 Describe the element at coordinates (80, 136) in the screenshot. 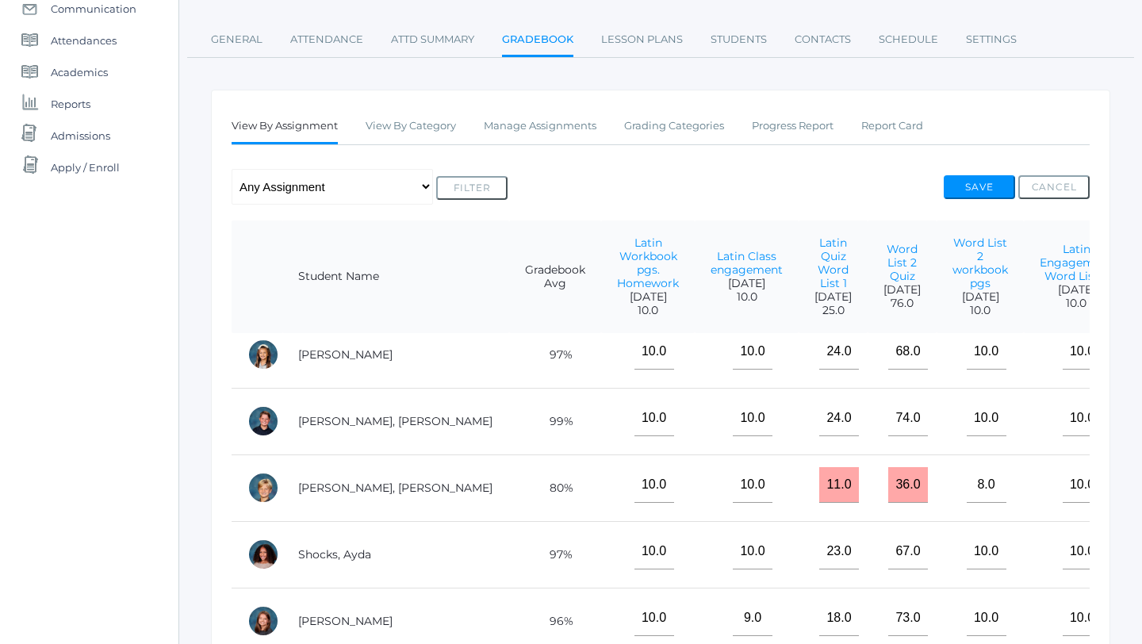

I see `span: Admissions` at that location.